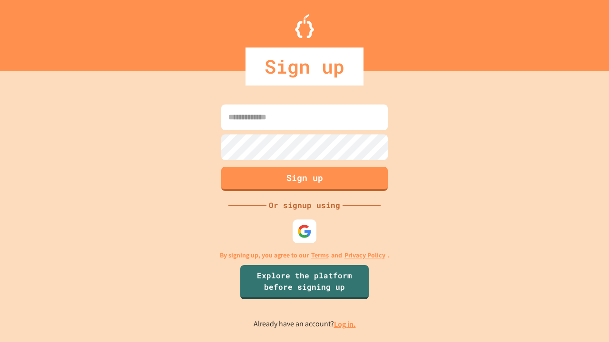 The height and width of the screenshot is (342, 609). I want to click on div: Or signup using, so click(304, 205).